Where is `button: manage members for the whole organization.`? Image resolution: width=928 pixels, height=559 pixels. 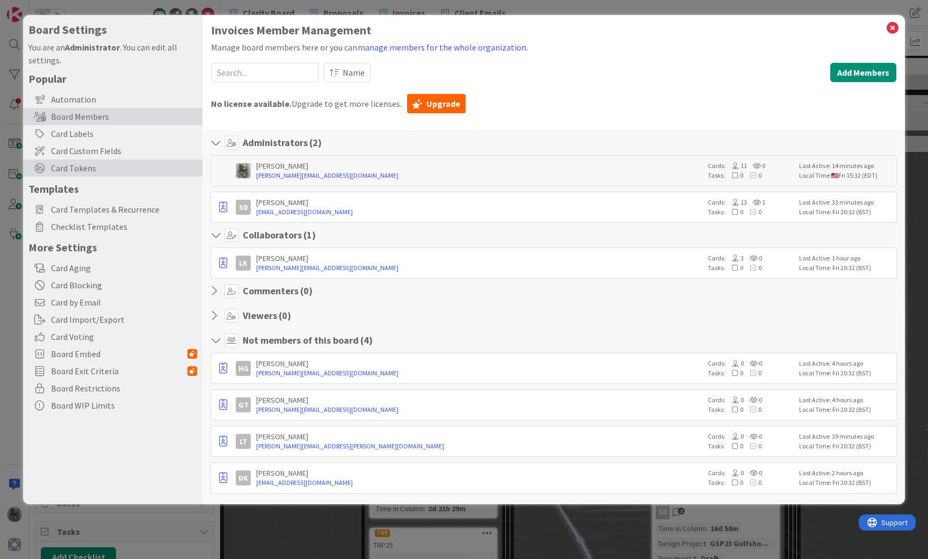 button: manage members for the whole organization. is located at coordinates (442, 47).